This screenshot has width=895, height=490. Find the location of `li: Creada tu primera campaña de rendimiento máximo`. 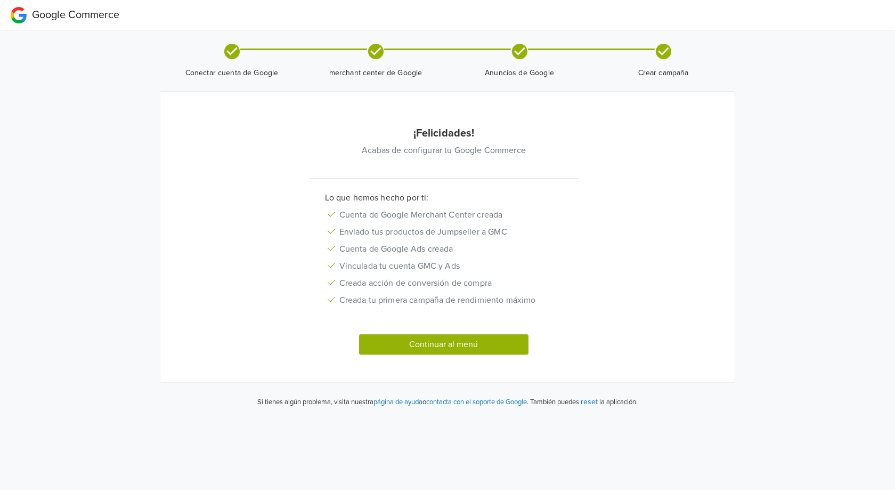

li: Creada tu primera campaña de rendimiento máximo is located at coordinates (440, 300).